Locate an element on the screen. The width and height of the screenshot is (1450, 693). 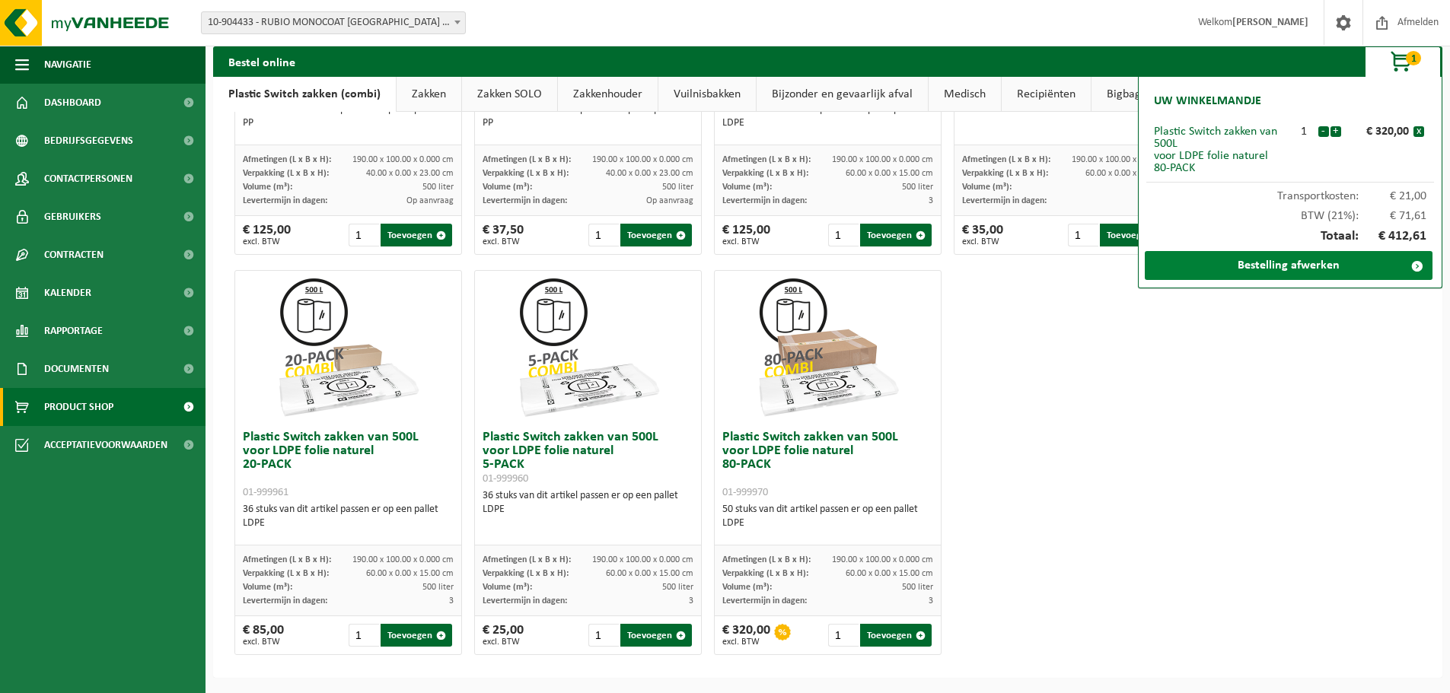
span: 10-904433 - RUBIO MONOCOAT BELGIUM - IZEGEM is located at coordinates (333, 23).